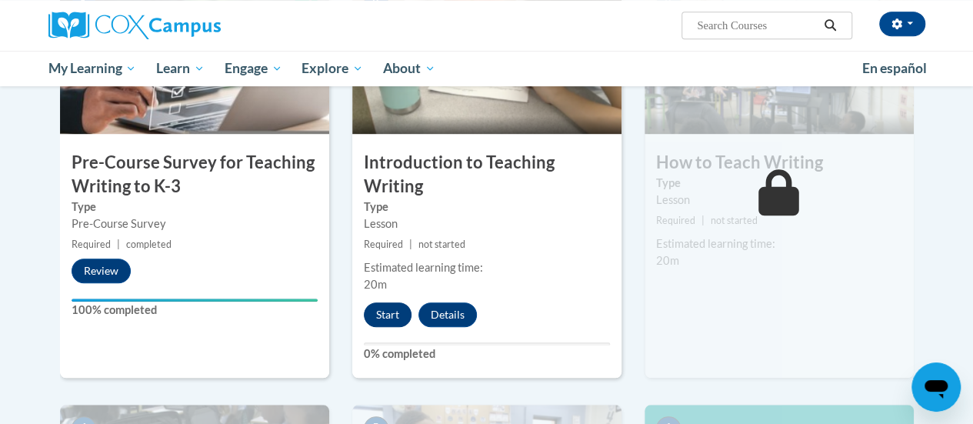  What do you see at coordinates (180, 68) in the screenshot?
I see `span: Learn` at bounding box center [180, 68].